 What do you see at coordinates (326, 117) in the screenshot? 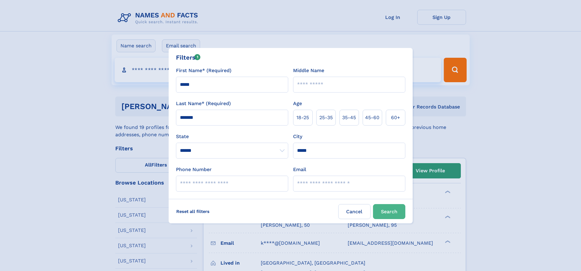
I see `span: 25‑35` at bounding box center [326, 117].